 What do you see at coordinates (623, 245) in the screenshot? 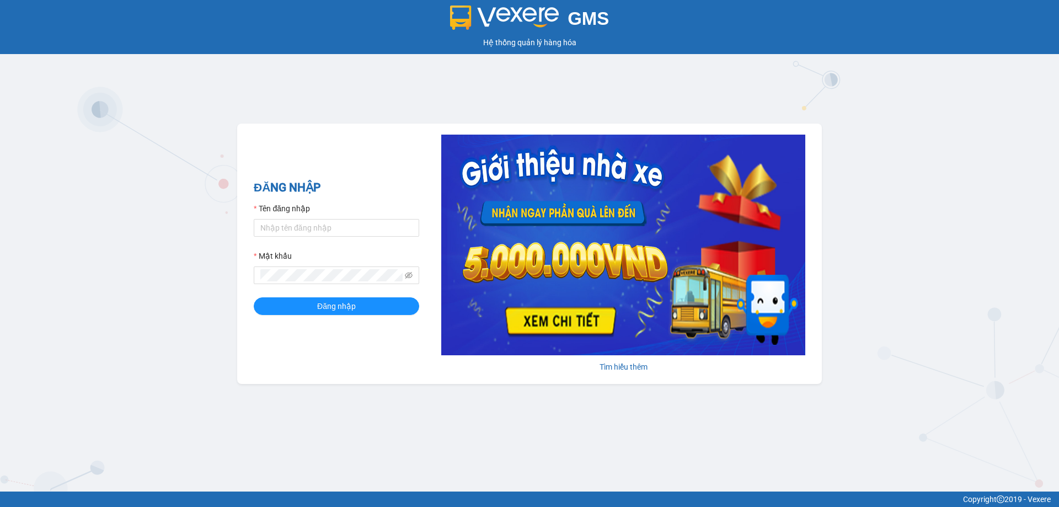
I see `img: banner-0` at bounding box center [623, 245].